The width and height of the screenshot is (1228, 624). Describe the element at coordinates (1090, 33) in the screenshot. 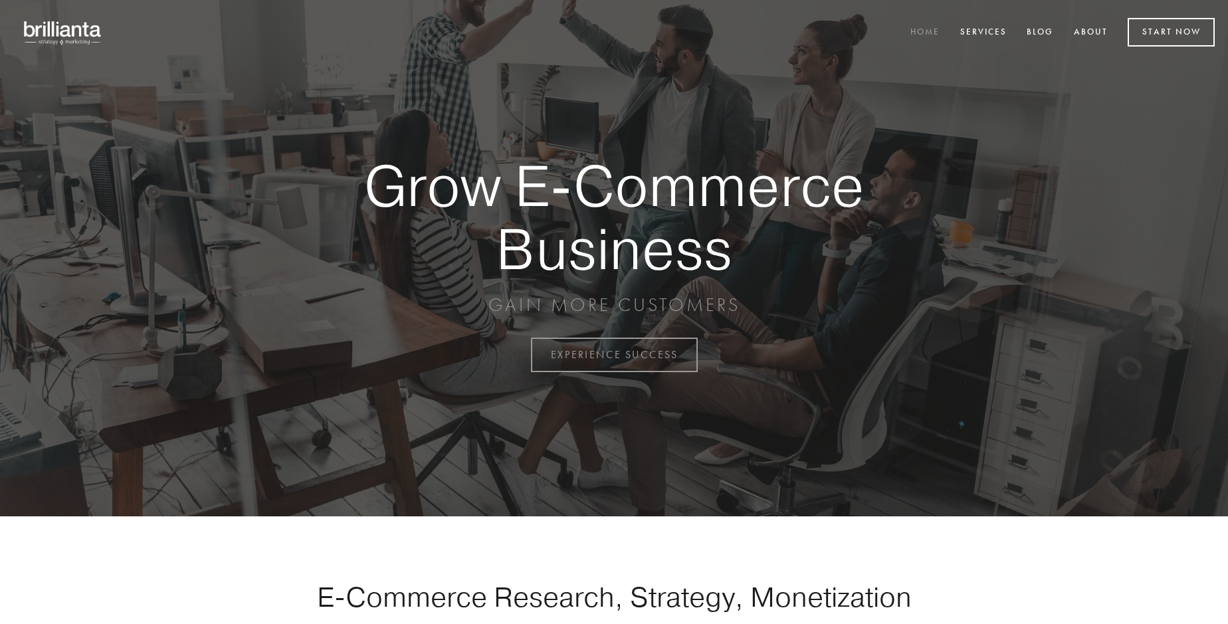

I see `a: About` at that location.